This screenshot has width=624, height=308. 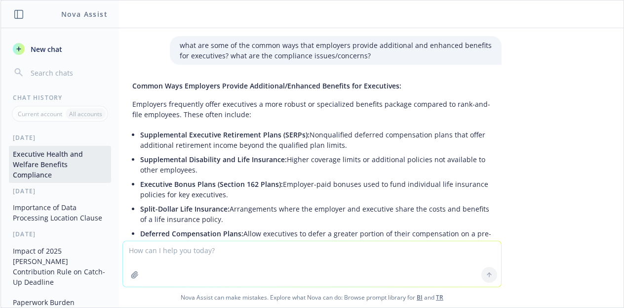 I want to click on a: BI, so click(x=420, y=297).